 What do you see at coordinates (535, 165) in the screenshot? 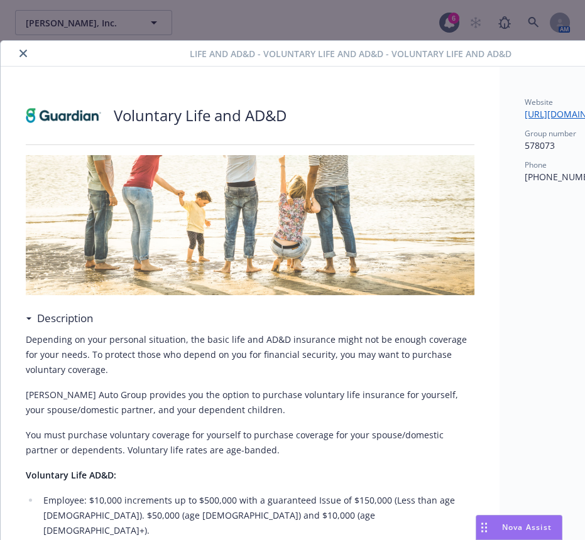
I see `span: Phone` at bounding box center [535, 165].